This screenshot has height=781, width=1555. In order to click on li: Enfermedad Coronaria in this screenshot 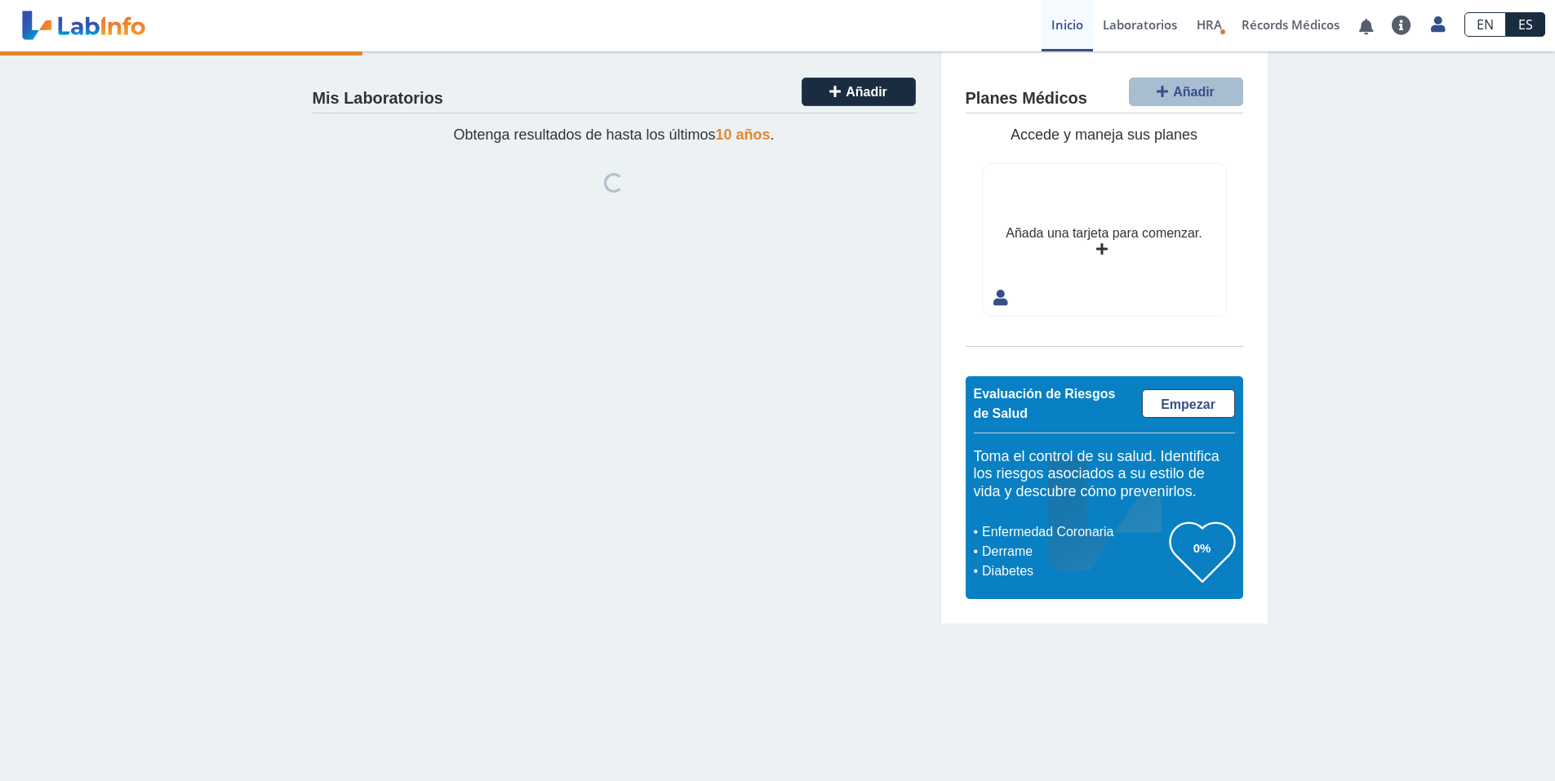, I will do `click(1073, 532)`.